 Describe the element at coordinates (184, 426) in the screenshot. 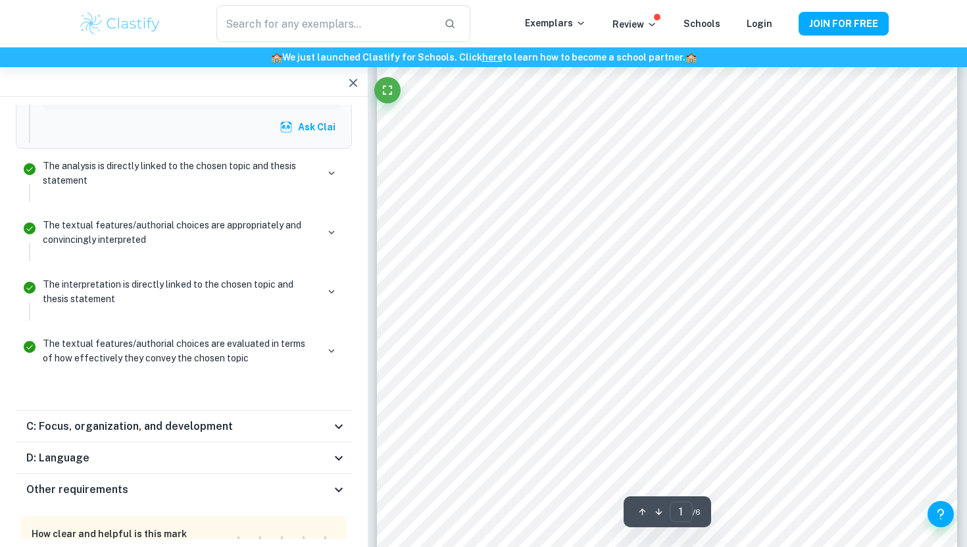

I see `div: C: Focus, organization, and development` at that location.